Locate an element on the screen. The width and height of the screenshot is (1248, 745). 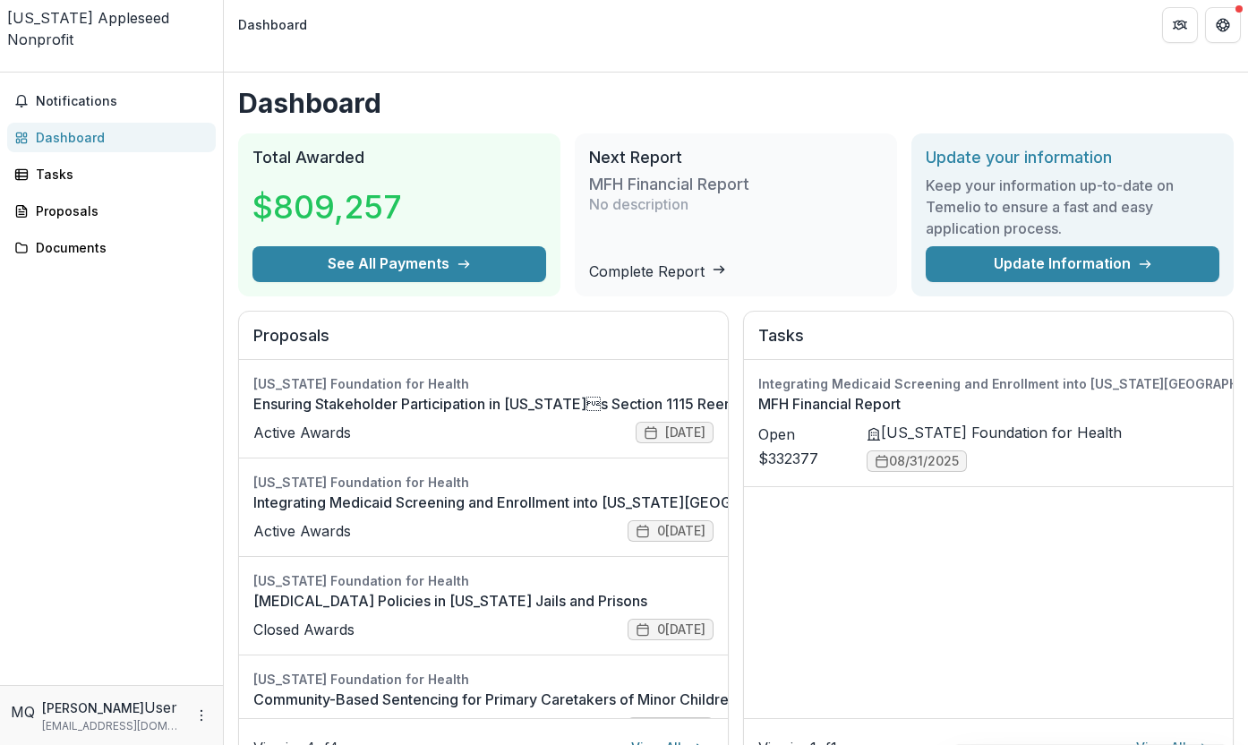
h3: MFH Financial Report is located at coordinates (669, 184).